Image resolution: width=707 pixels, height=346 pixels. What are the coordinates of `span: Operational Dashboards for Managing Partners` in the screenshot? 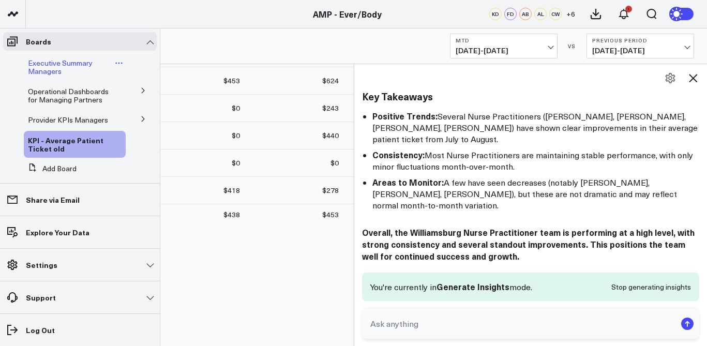 It's located at (68, 95).